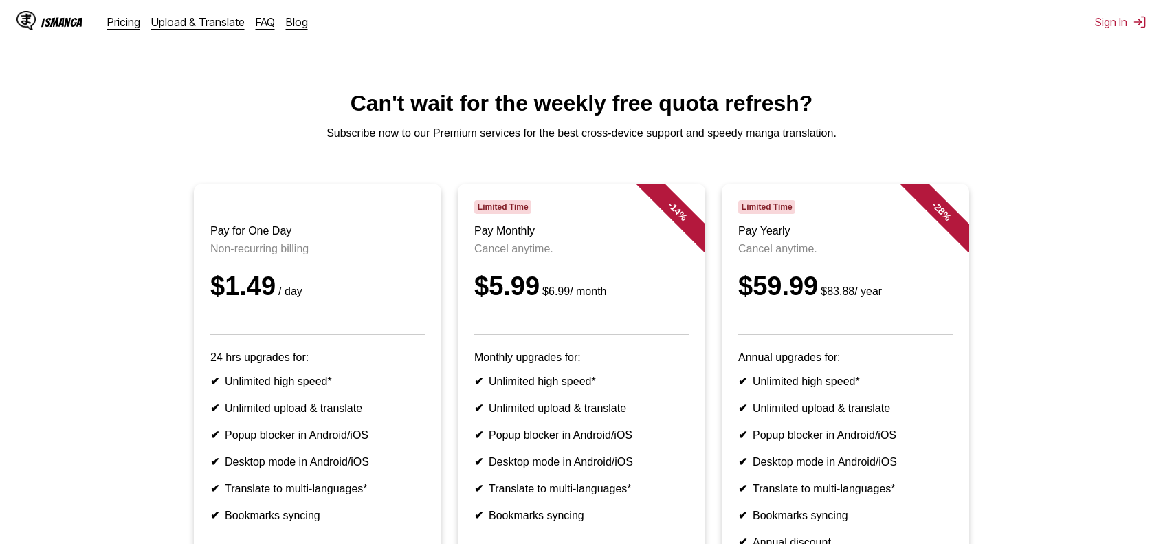  Describe the element at coordinates (845, 357) in the screenshot. I see `p: Annual upgrades for:` at that location.